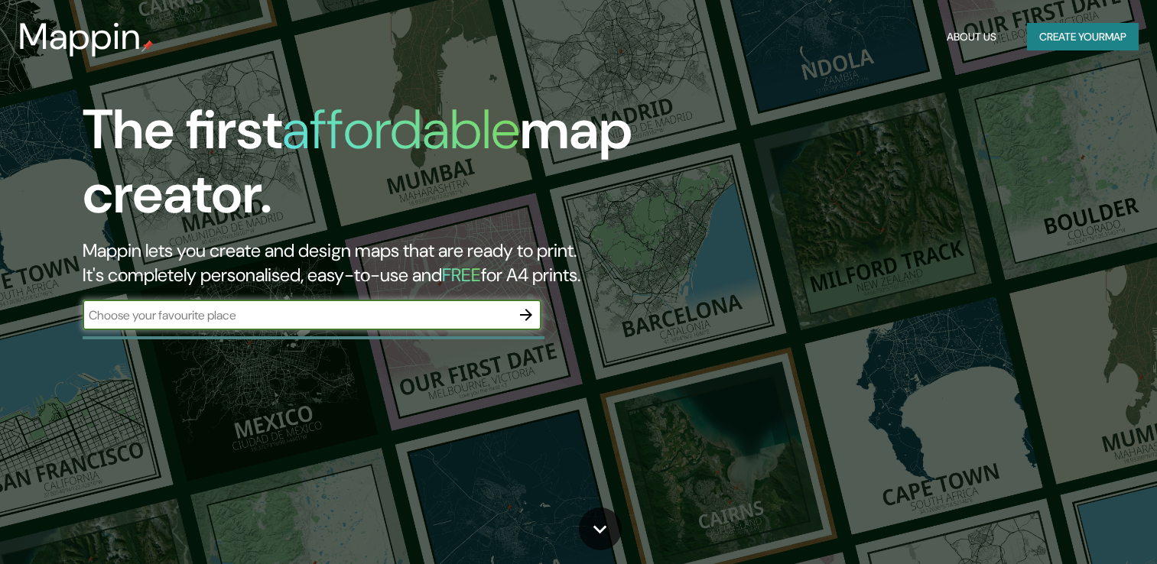  Describe the element at coordinates (1083, 37) in the screenshot. I see `button: Create yourmap` at that location.